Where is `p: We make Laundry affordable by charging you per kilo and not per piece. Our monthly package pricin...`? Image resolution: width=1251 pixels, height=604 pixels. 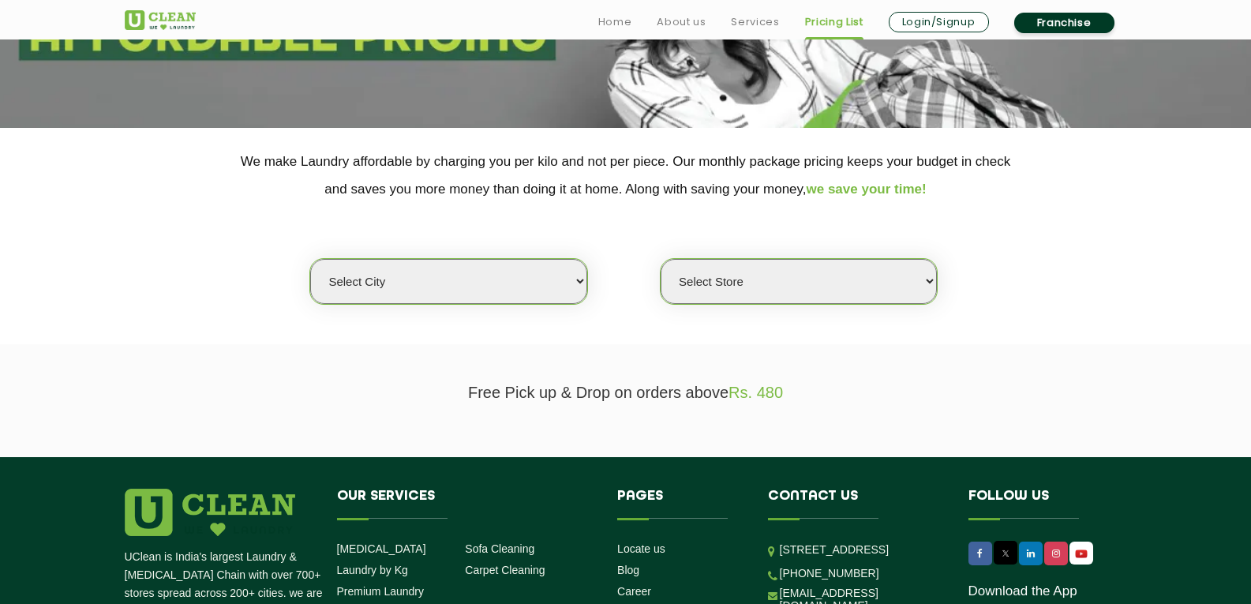
p: We make Laundry affordable by charging you per kilo and not per piece. Our monthly package pricin... is located at coordinates (626, 175).